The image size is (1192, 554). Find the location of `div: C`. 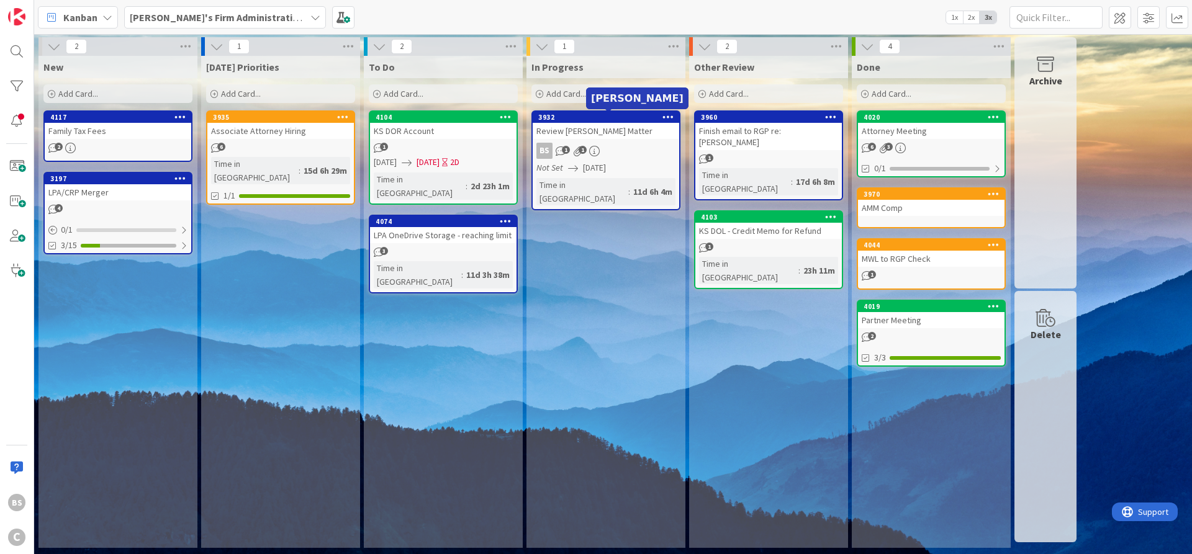

div: C is located at coordinates (17, 537).